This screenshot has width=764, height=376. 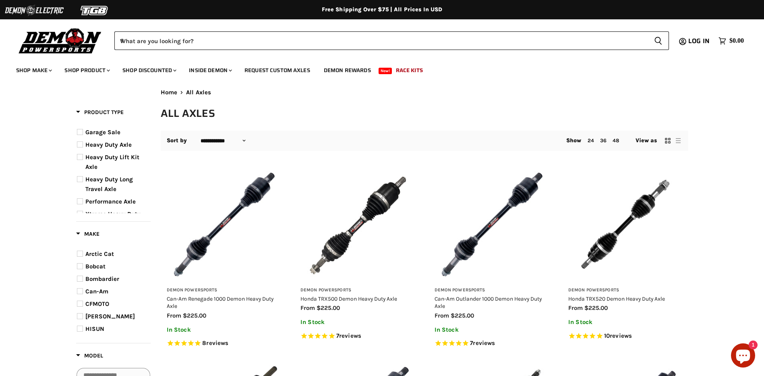 I want to click on span: $0.00, so click(x=737, y=41).